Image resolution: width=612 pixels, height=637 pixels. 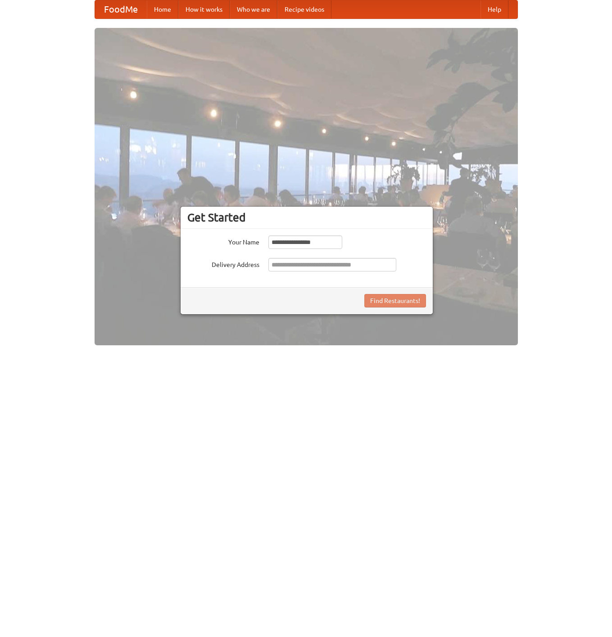 What do you see at coordinates (223, 263) in the screenshot?
I see `label: Delivery Address` at bounding box center [223, 263].